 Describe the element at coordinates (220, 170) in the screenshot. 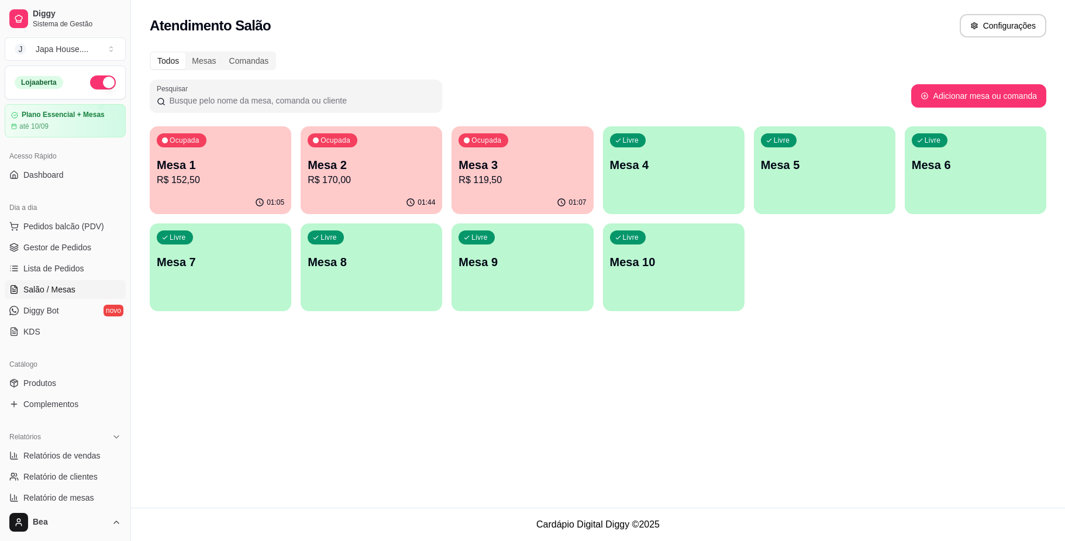

I see `button: OcupadaMesa 1R$ 152,5001:05` at that location.